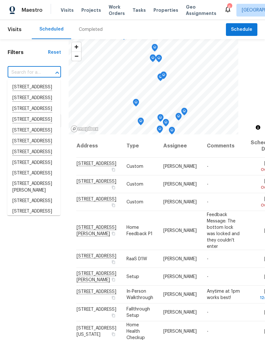 The height and width of the screenshot is (340, 265). I want to click on th: Assignee, so click(180, 146).